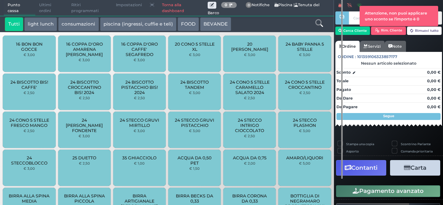  What do you see at coordinates (194, 85) in the screenshot?
I see `span: 24 BISCOTTO TANDEM` at bounding box center [194, 85].